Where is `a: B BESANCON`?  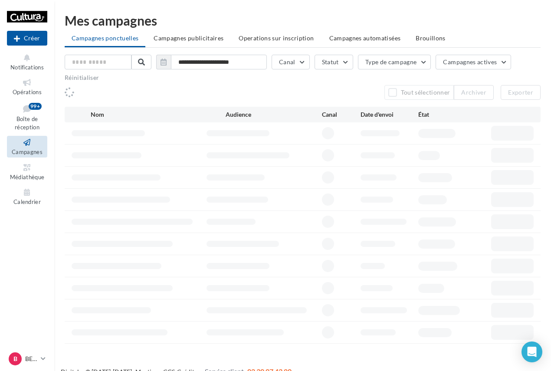
a: B BESANCON is located at coordinates (27, 359).